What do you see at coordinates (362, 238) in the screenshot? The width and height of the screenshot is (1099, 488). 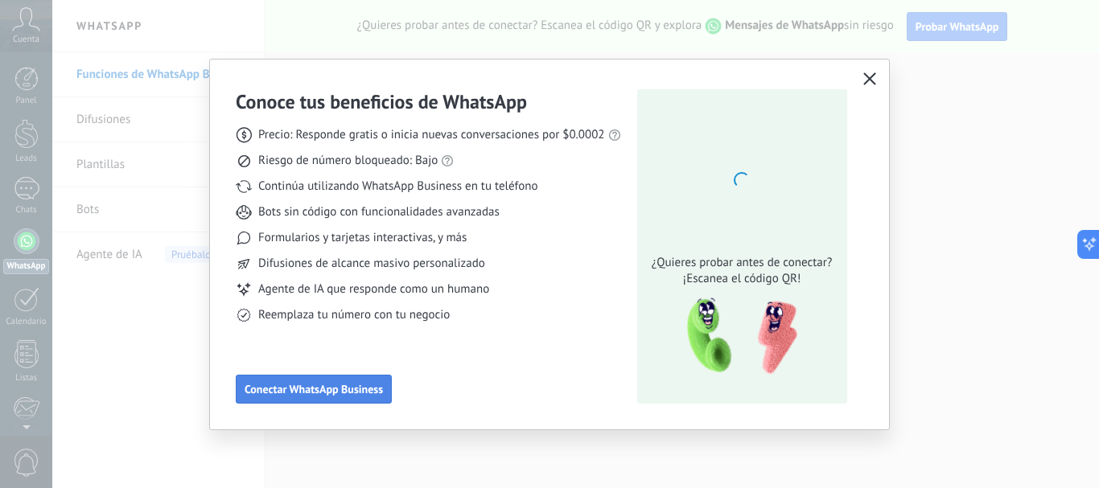 I see `span: Formularios y tarjetas interactivas, y más` at bounding box center [362, 238].